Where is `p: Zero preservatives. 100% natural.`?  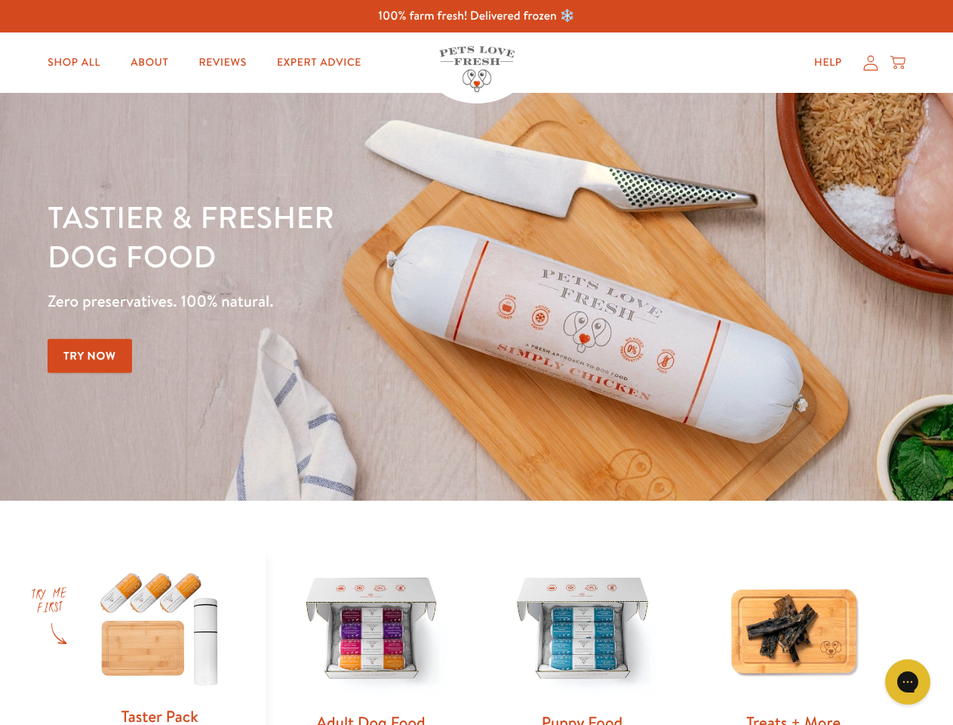
p: Zero preservatives. 100% natural. is located at coordinates (334, 301).